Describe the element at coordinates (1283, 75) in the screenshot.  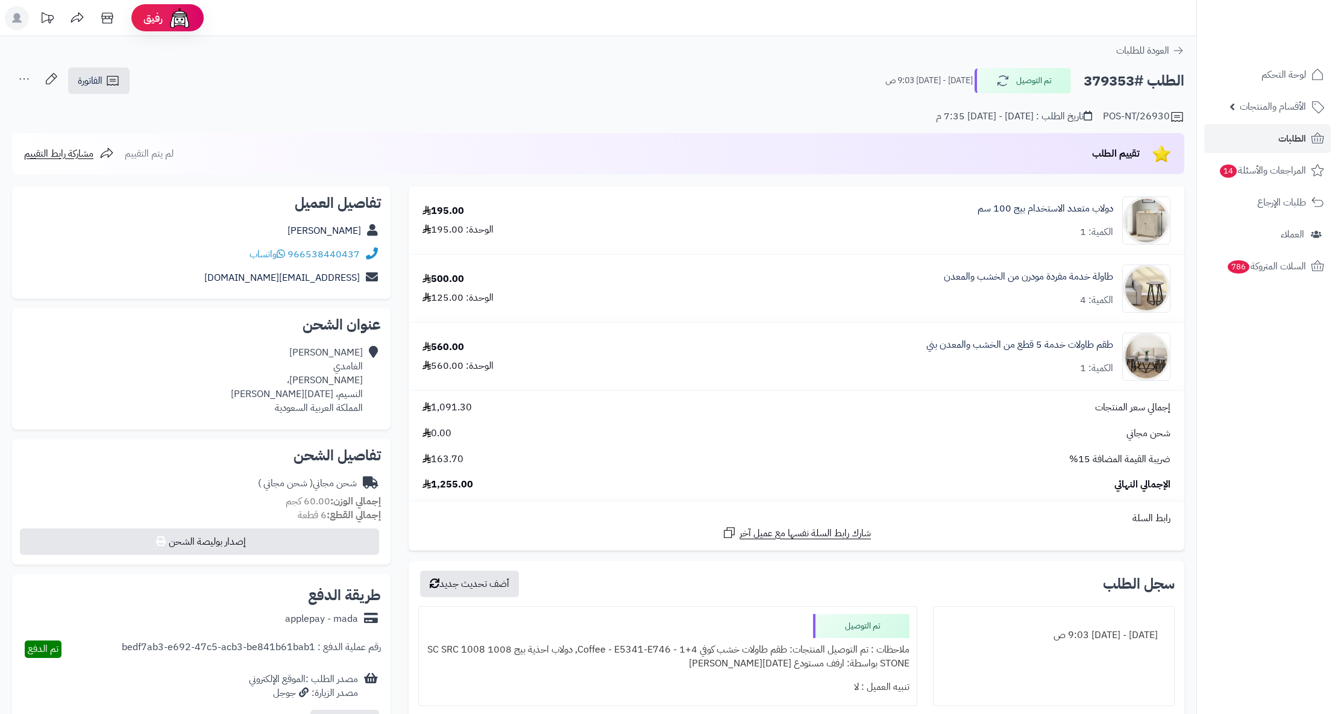
I see `span: لوحة التحكم` at that location.